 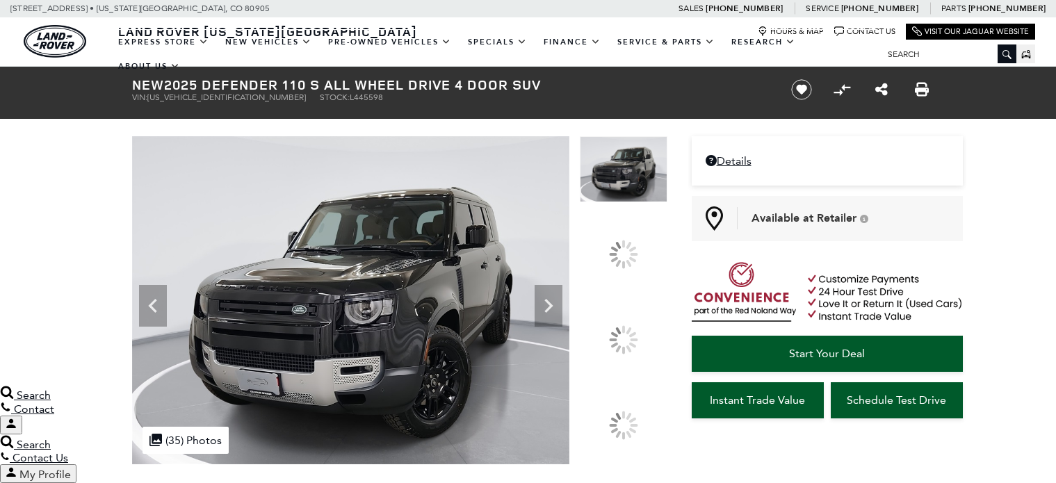 What do you see at coordinates (389, 42) in the screenshot?
I see `a: Pre-Owned Vehicles` at bounding box center [389, 42].